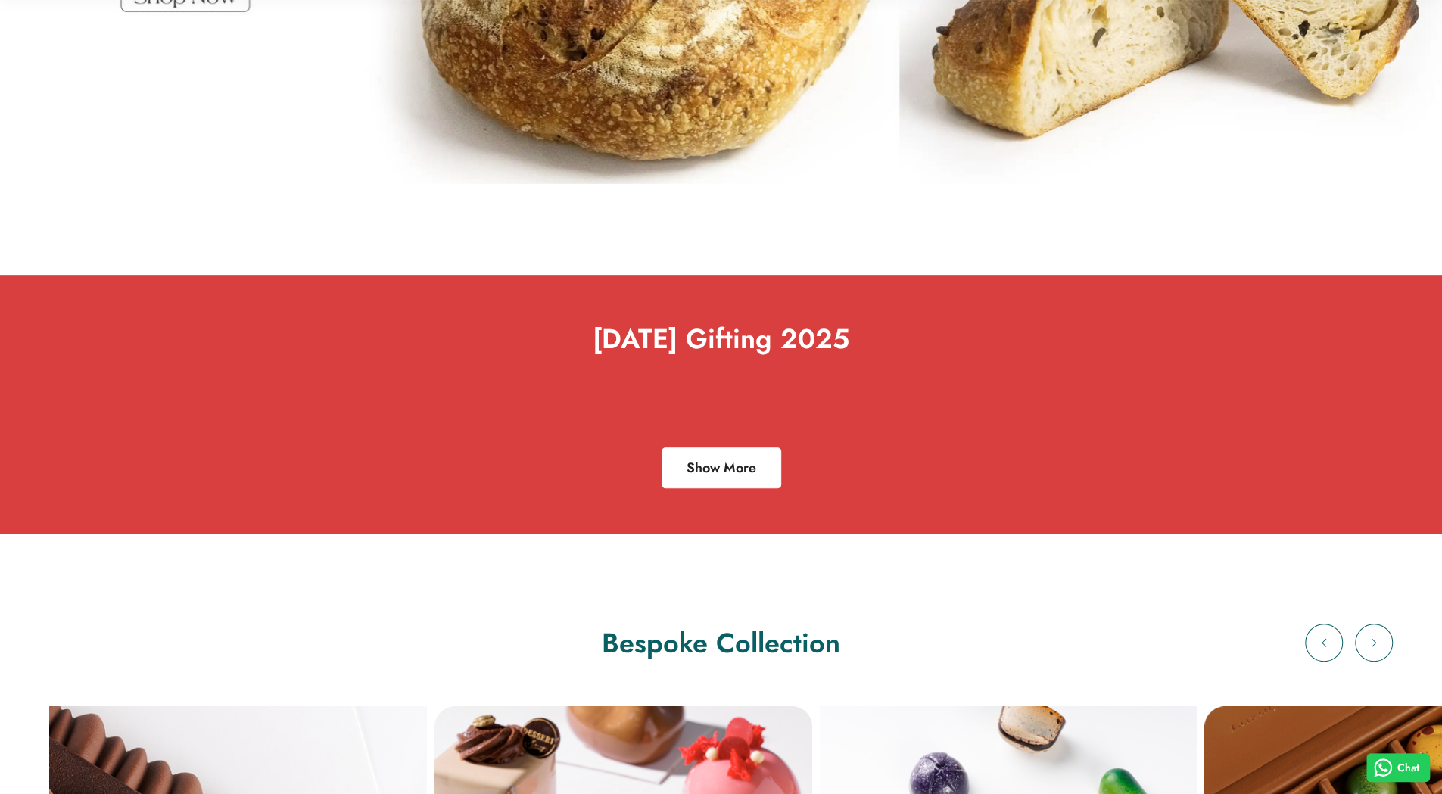 The image size is (1442, 794). Describe the element at coordinates (1373, 642) in the screenshot. I see `button: Next` at that location.